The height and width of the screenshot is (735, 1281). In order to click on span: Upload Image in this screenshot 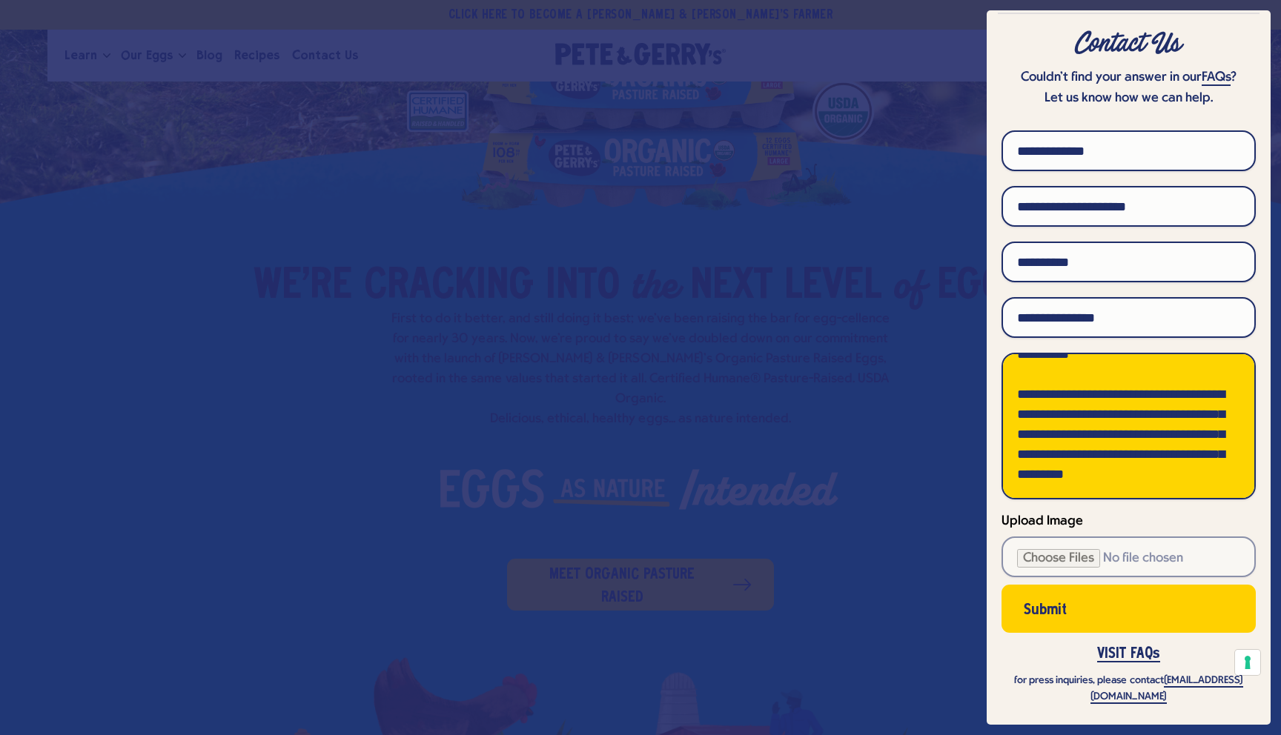, I will do `click(1042, 521)`.